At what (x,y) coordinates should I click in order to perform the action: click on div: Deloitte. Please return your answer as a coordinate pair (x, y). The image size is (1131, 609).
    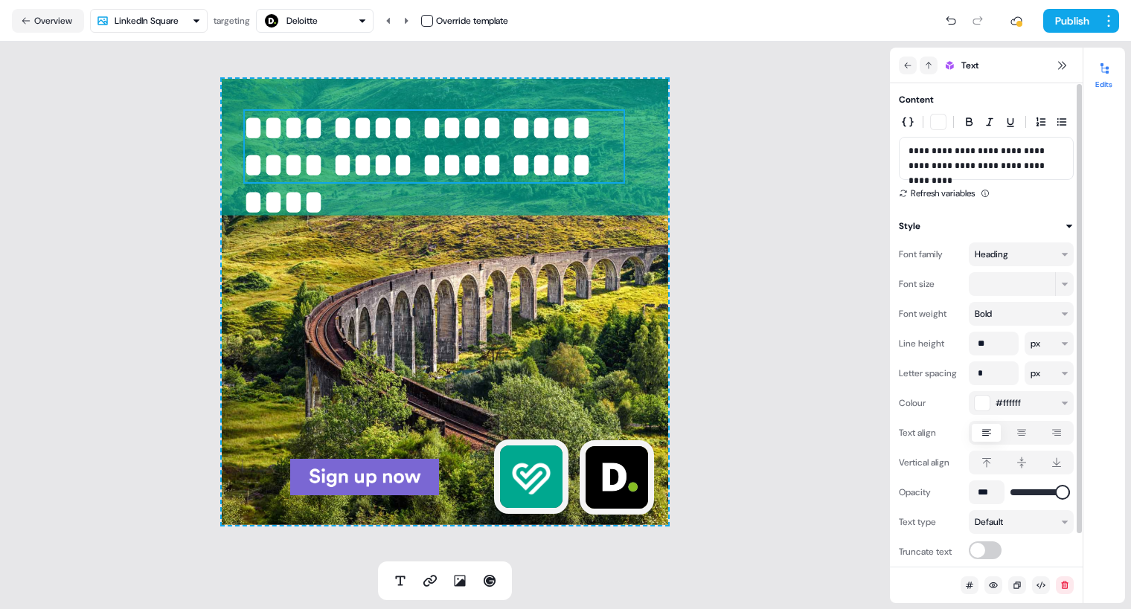
    Looking at the image, I should click on (302, 21).